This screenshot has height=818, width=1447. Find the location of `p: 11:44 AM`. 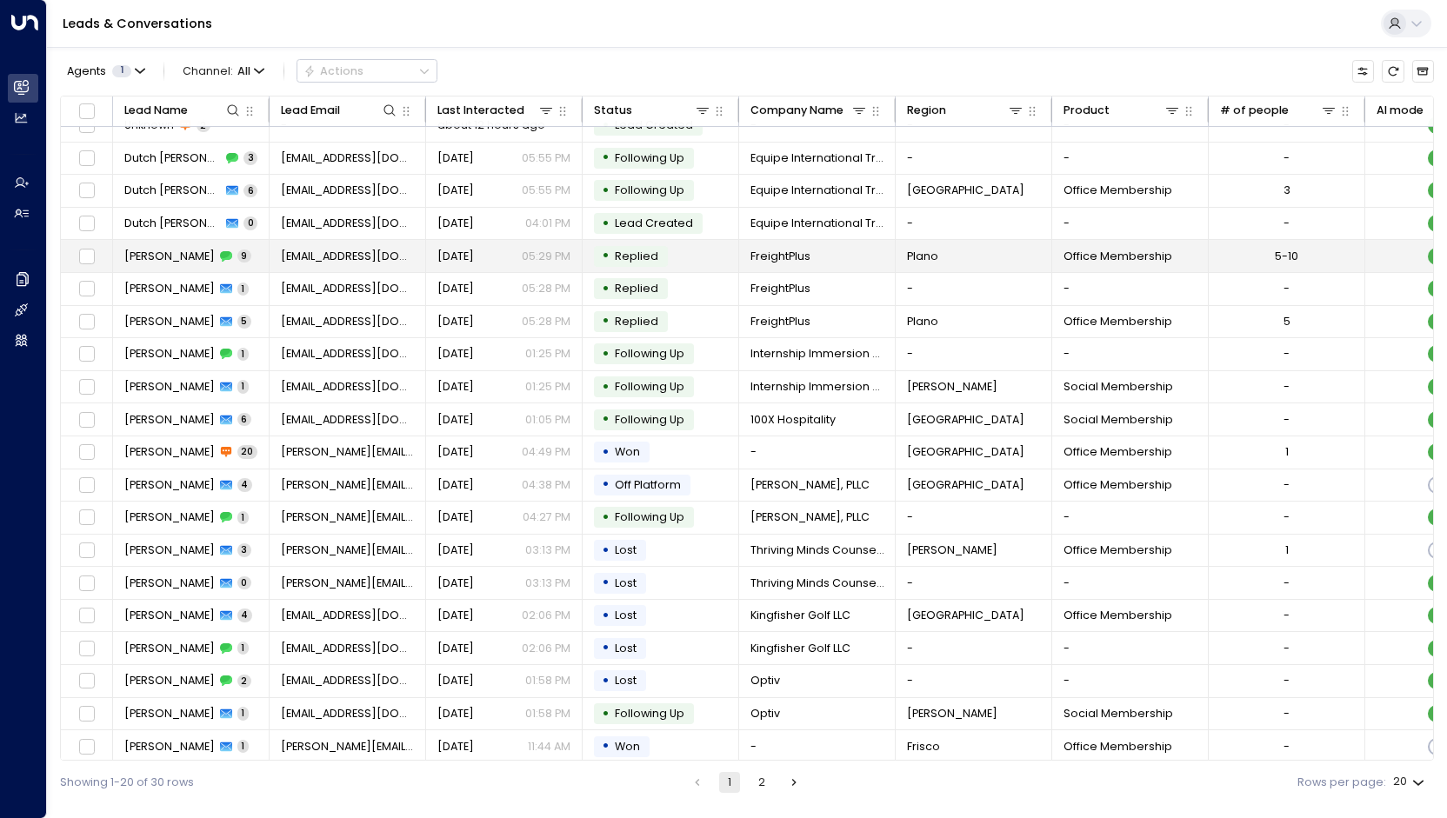

p: 11:44 AM is located at coordinates (549, 747).